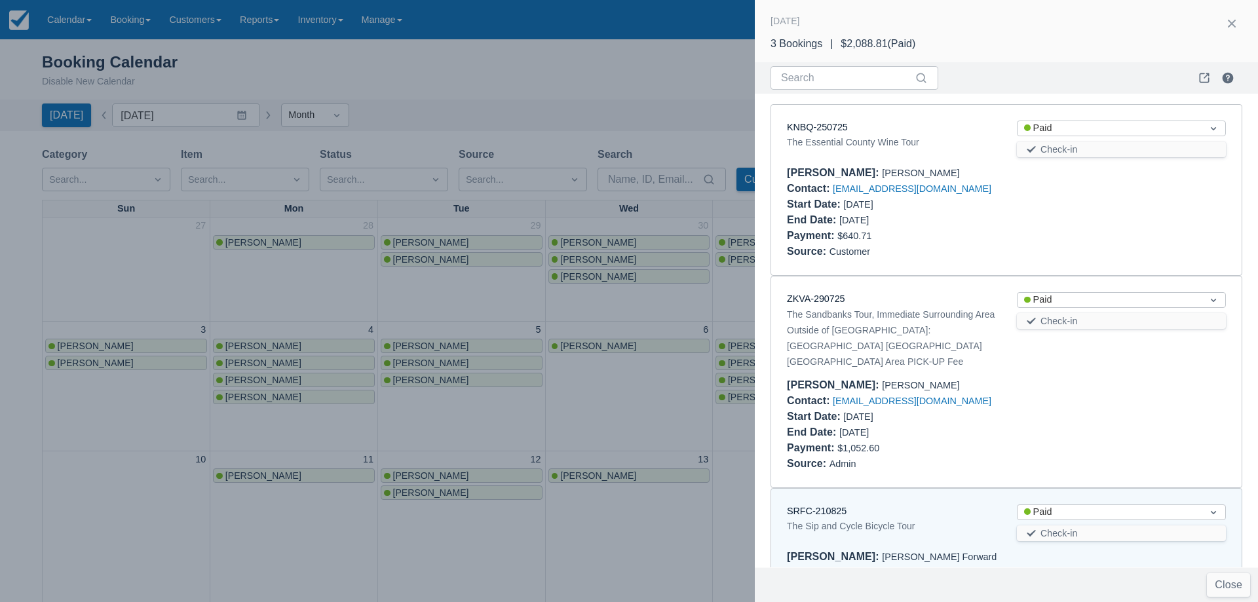 This screenshot has width=1258, height=602. I want to click on a: ZKVA-290725, so click(816, 299).